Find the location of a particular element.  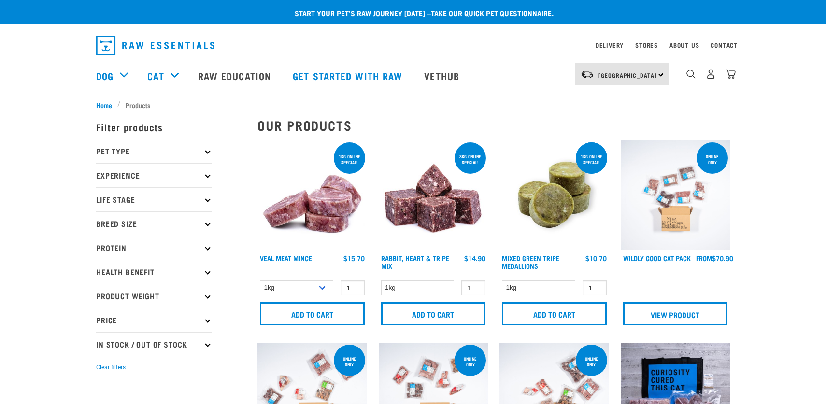

a: Cat is located at coordinates (156, 76).